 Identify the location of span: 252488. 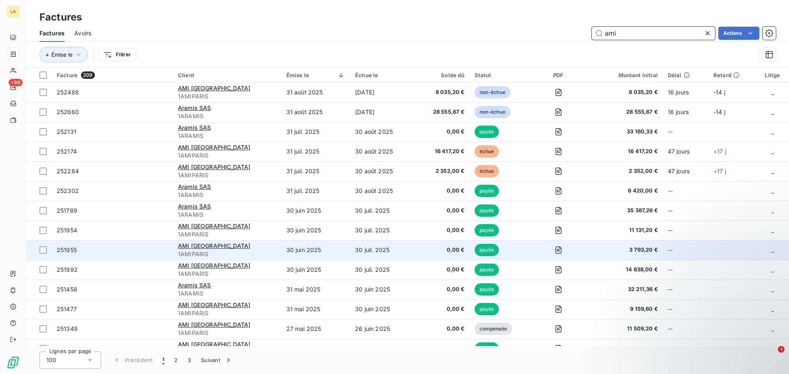
(68, 92).